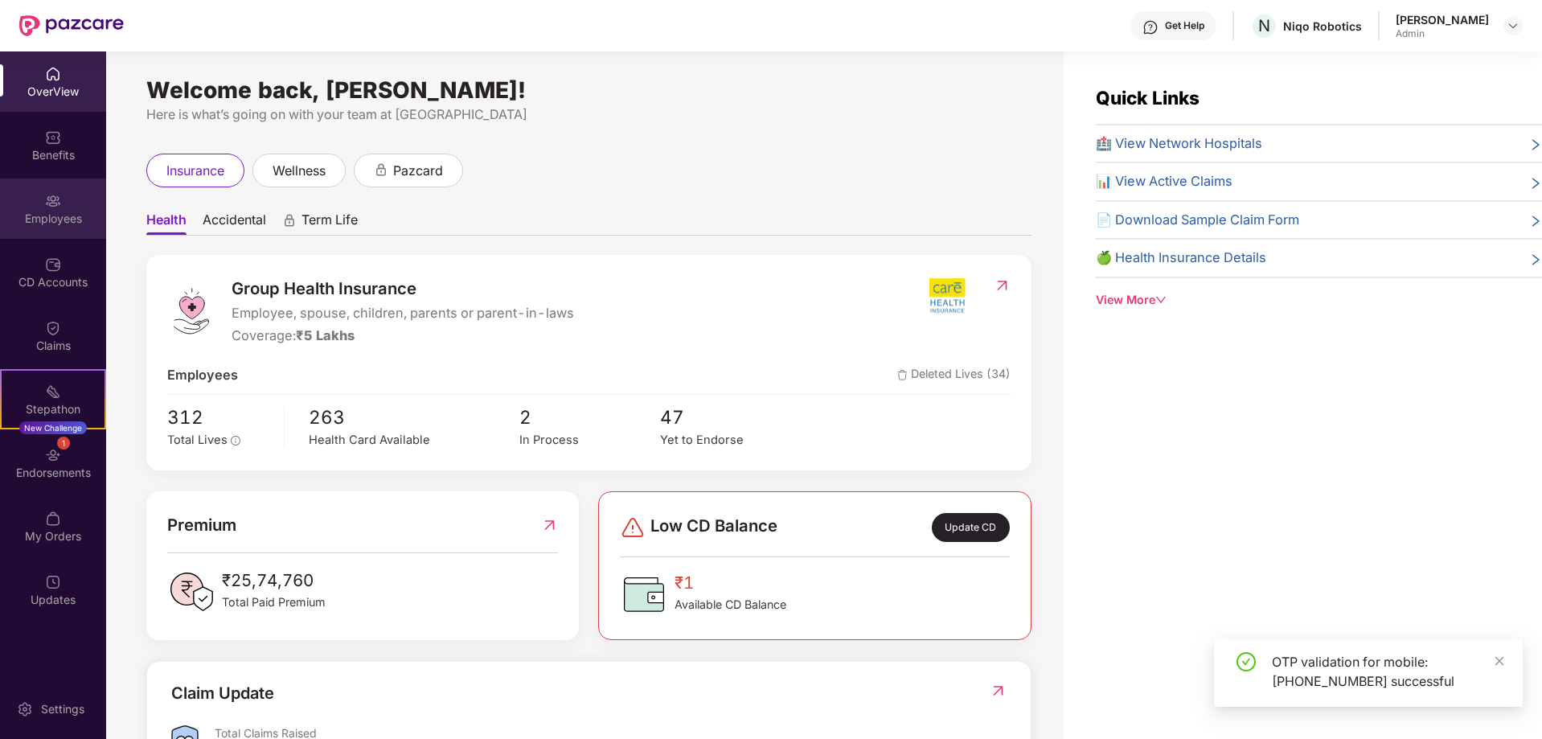  I want to click on span: pazcard, so click(418, 170).